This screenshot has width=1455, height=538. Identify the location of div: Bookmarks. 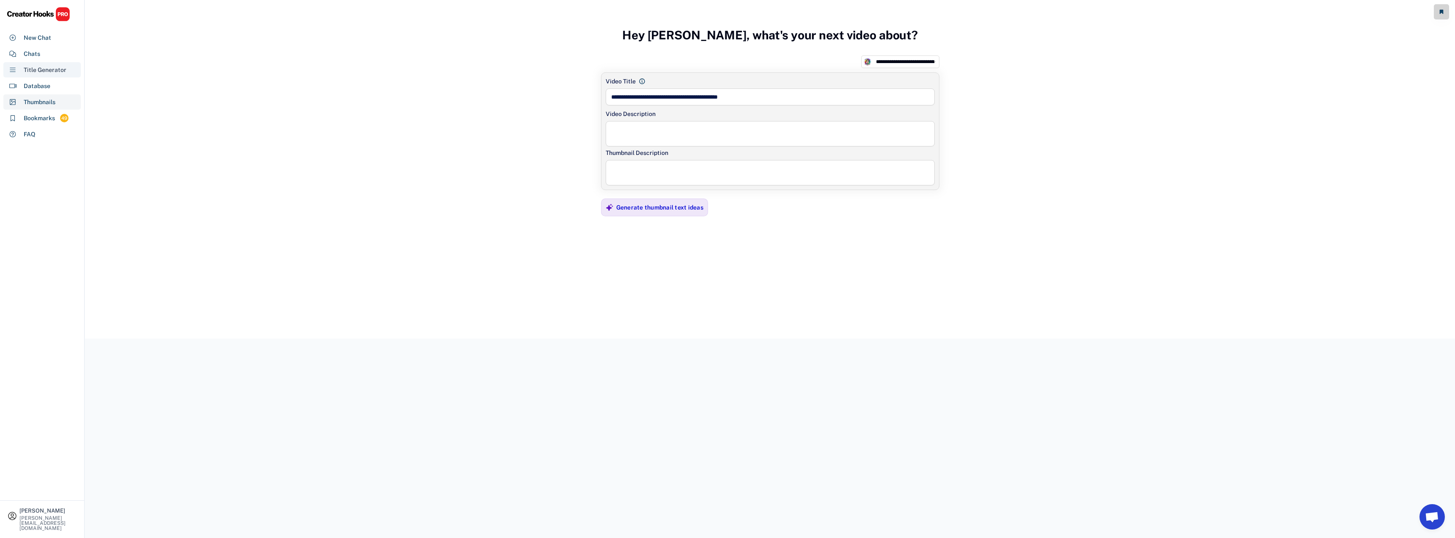
(39, 118).